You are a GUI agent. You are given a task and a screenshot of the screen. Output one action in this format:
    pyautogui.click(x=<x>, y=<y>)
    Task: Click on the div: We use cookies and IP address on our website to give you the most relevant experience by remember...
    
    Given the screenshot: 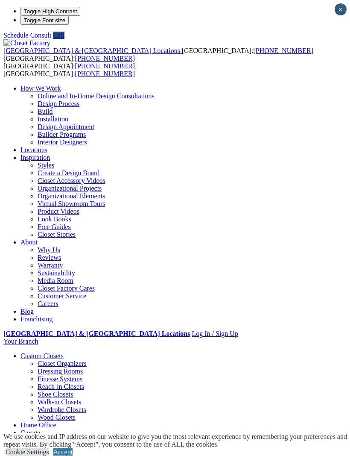 What is the action you would take?
    pyautogui.click(x=177, y=440)
    